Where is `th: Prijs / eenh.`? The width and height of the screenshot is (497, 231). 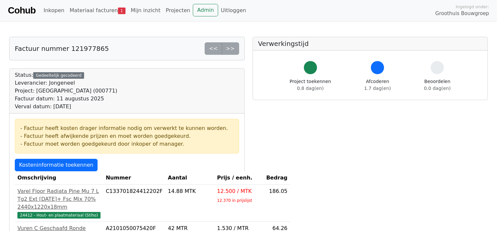 th: Prijs / eenh. is located at coordinates (239, 178).